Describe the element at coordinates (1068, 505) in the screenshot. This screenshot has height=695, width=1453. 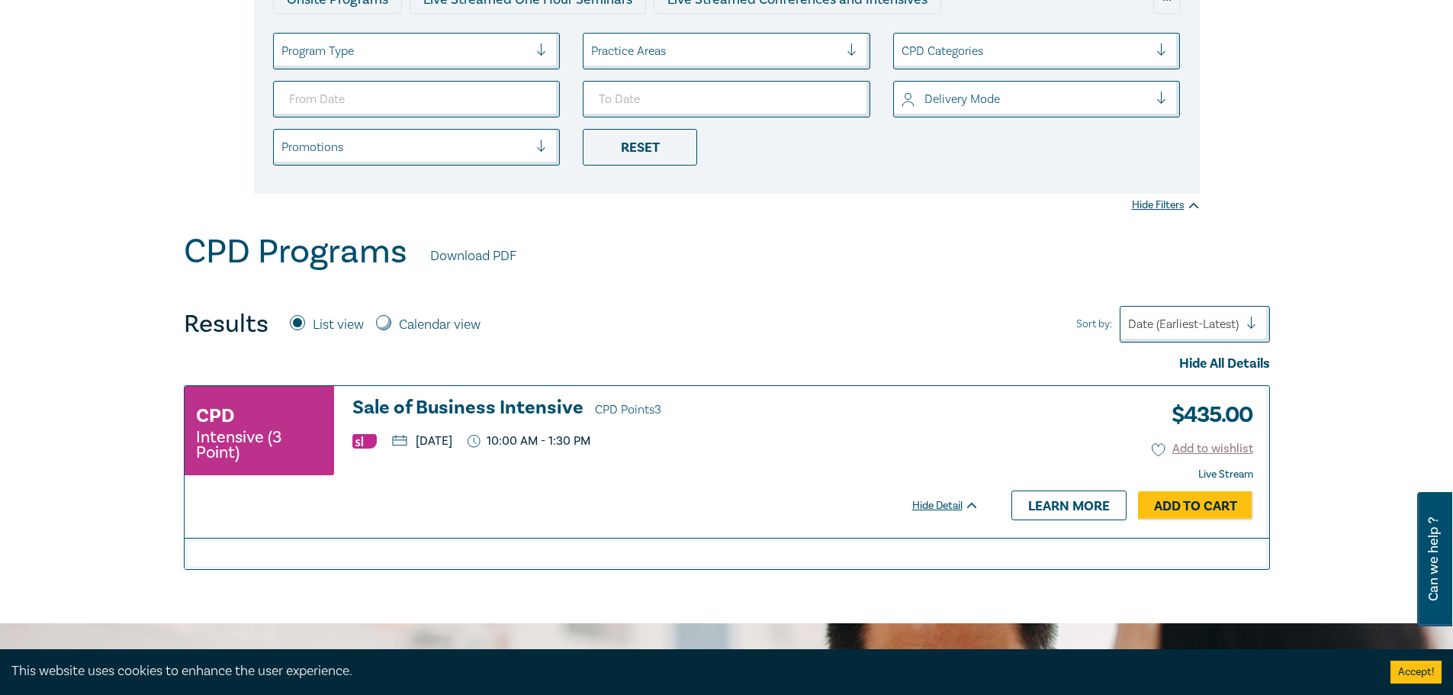
I see `a: Learn more` at that location.